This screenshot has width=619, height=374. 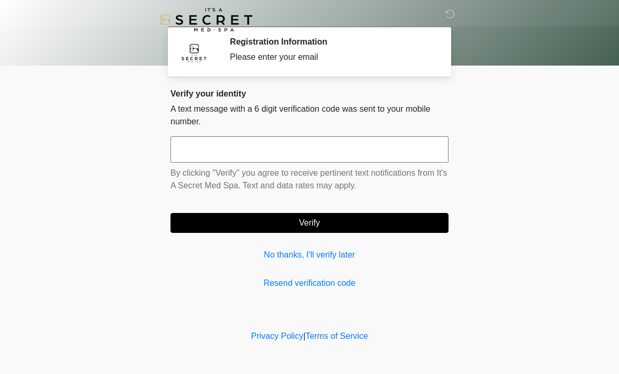 I want to click on h2: Verify your identity, so click(x=310, y=93).